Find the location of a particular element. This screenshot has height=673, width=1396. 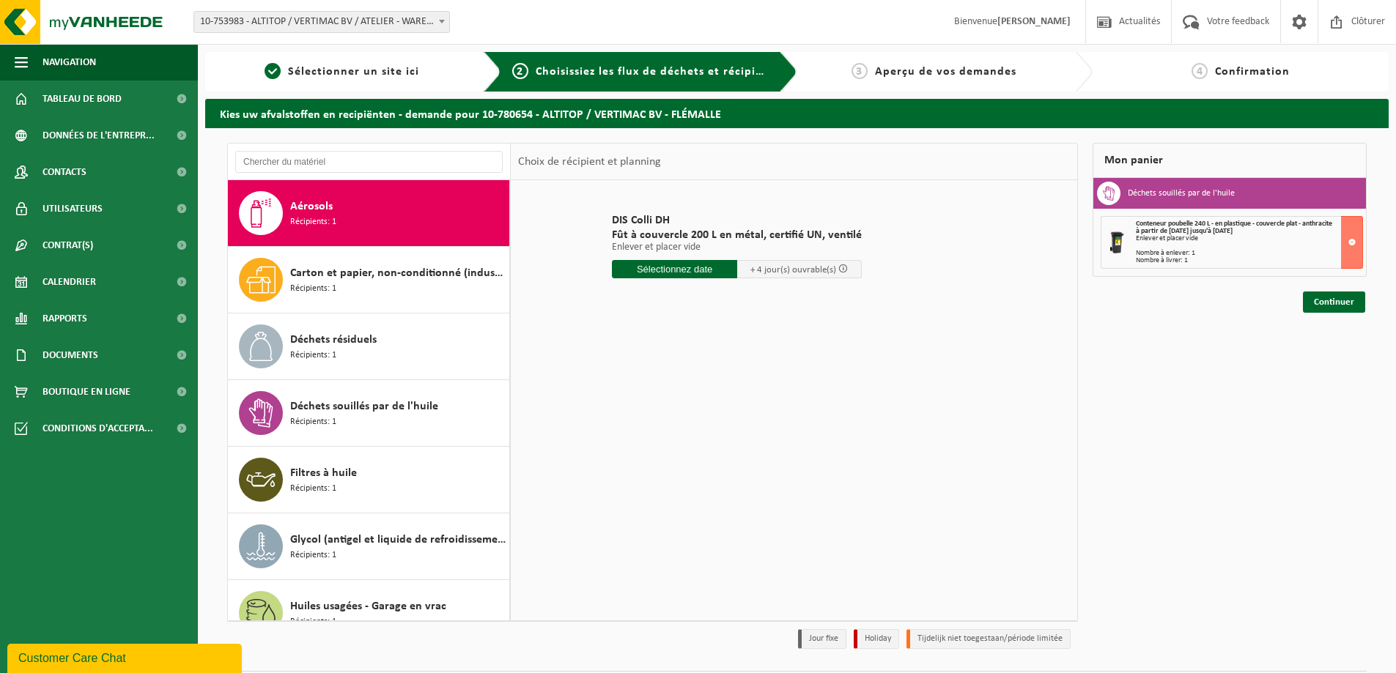

span: Déchets souillés par de l'huile is located at coordinates (364, 407).